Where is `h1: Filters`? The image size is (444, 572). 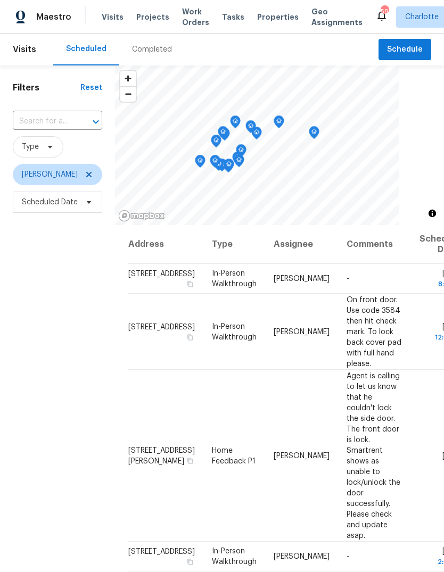 h1: Filters is located at coordinates (46, 88).